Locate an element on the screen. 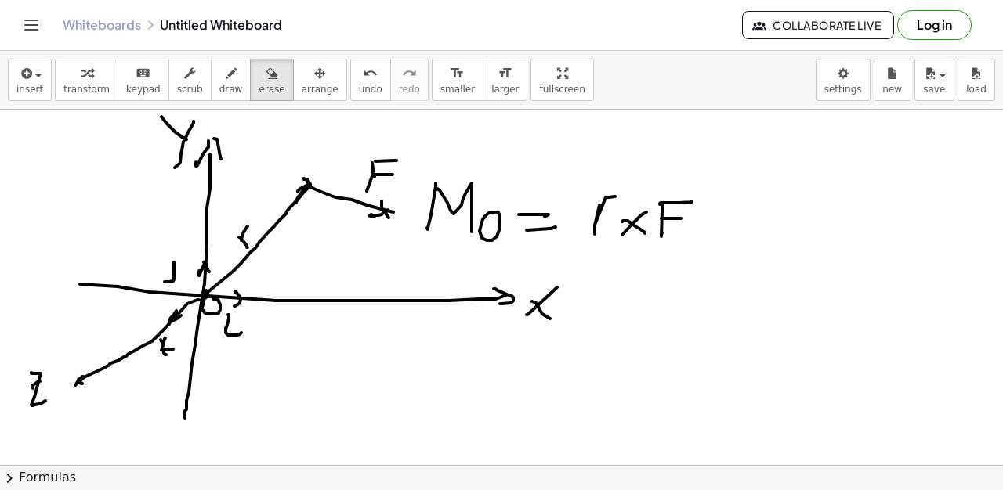 This screenshot has height=490, width=1003. button: format_sizelarger is located at coordinates (504, 80).